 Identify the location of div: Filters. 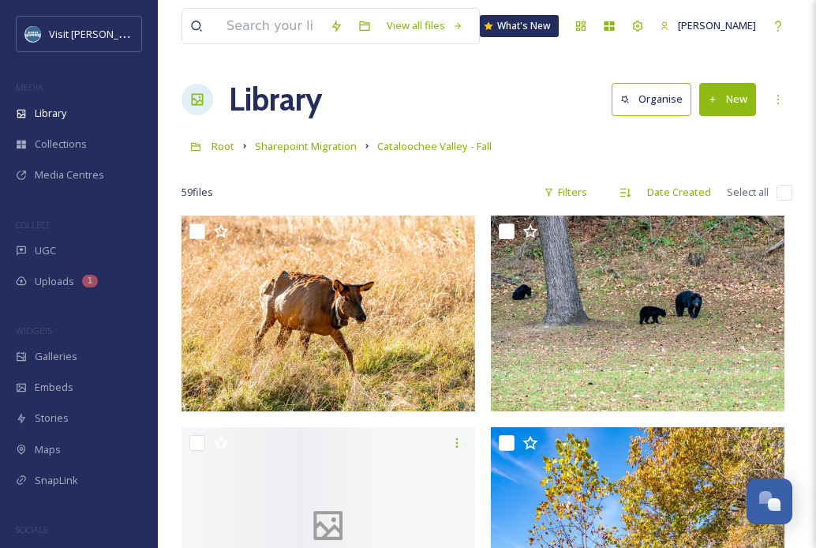
(565, 192).